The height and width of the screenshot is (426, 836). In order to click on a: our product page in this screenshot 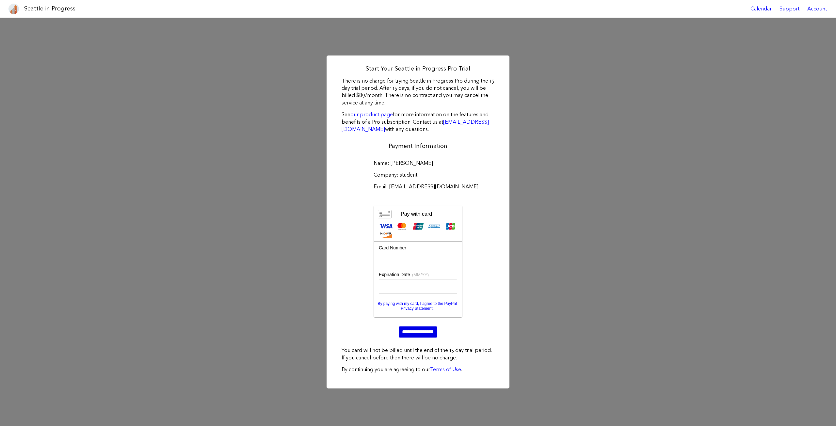, I will do `click(371, 114)`.